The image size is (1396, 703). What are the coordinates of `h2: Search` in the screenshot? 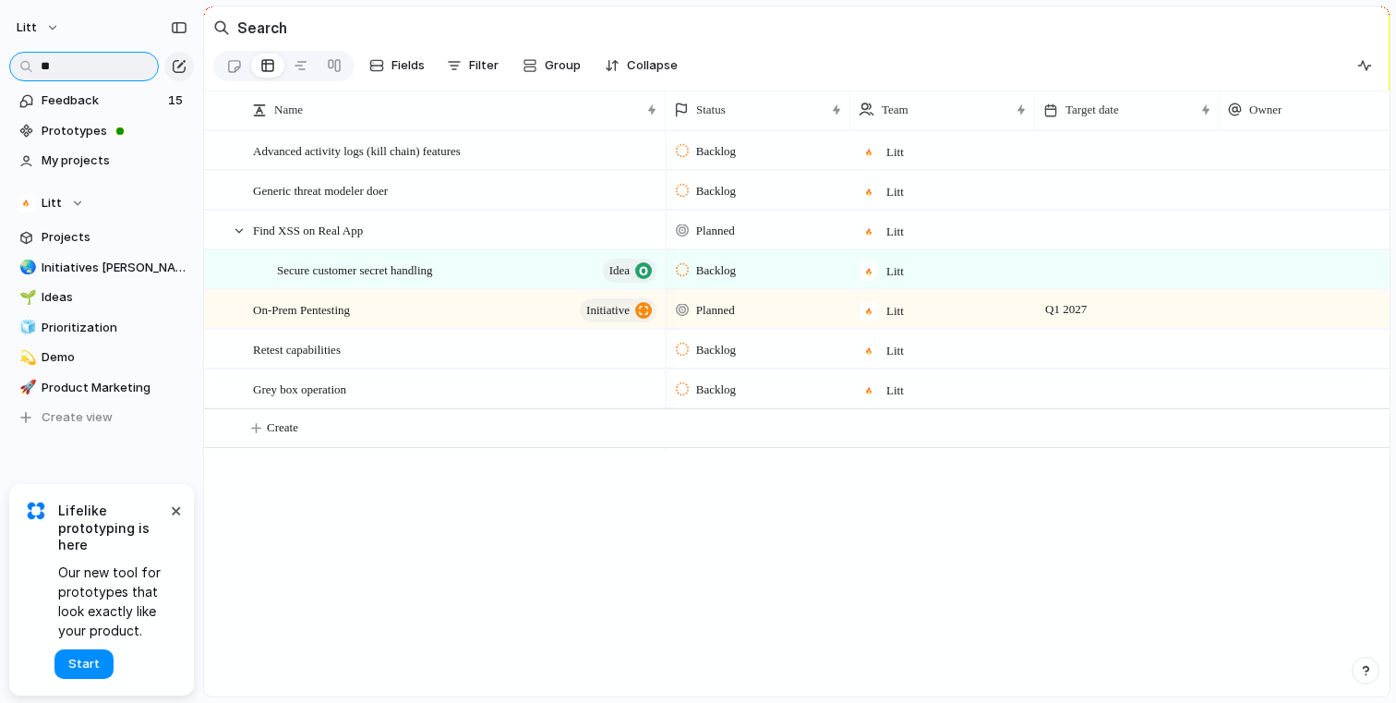 It's located at (262, 28).